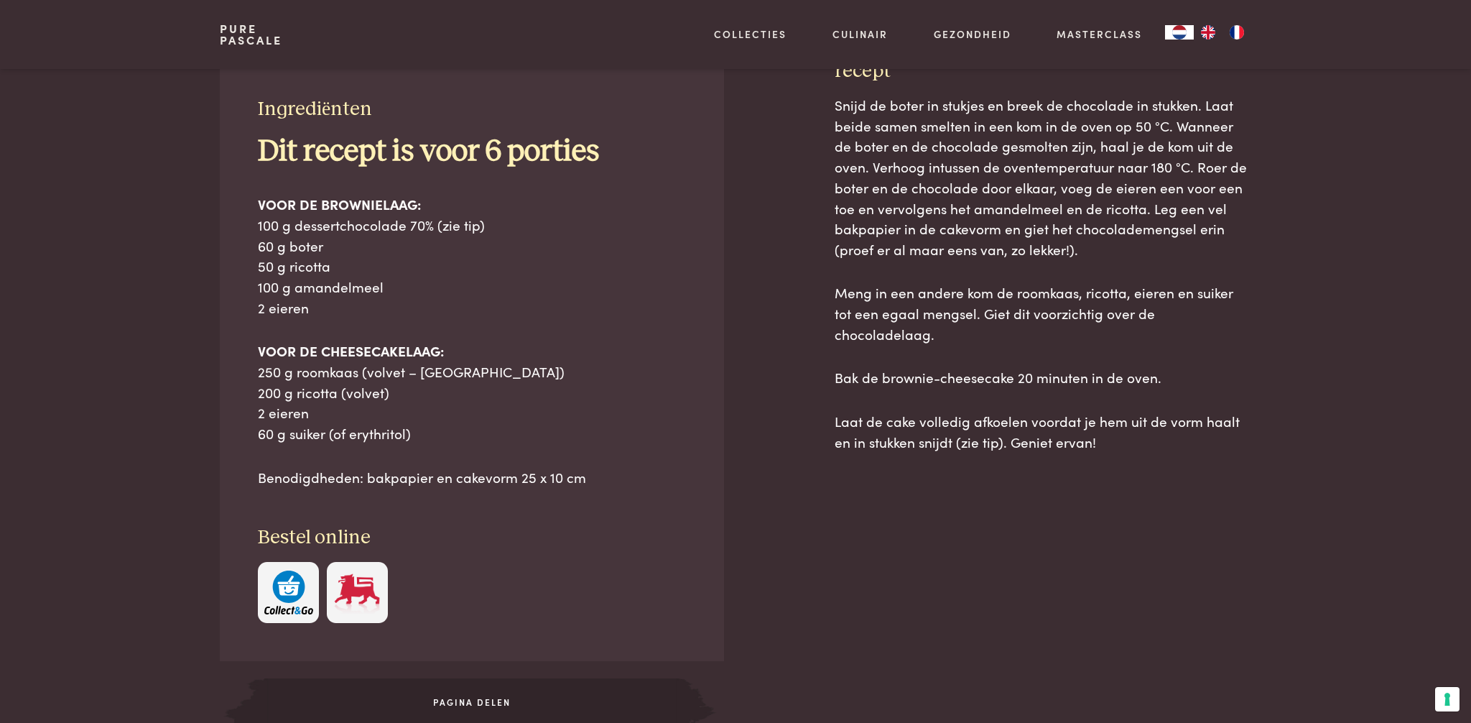 This screenshot has height=723, width=1471. I want to click on span: 60 g boter, so click(290, 245).